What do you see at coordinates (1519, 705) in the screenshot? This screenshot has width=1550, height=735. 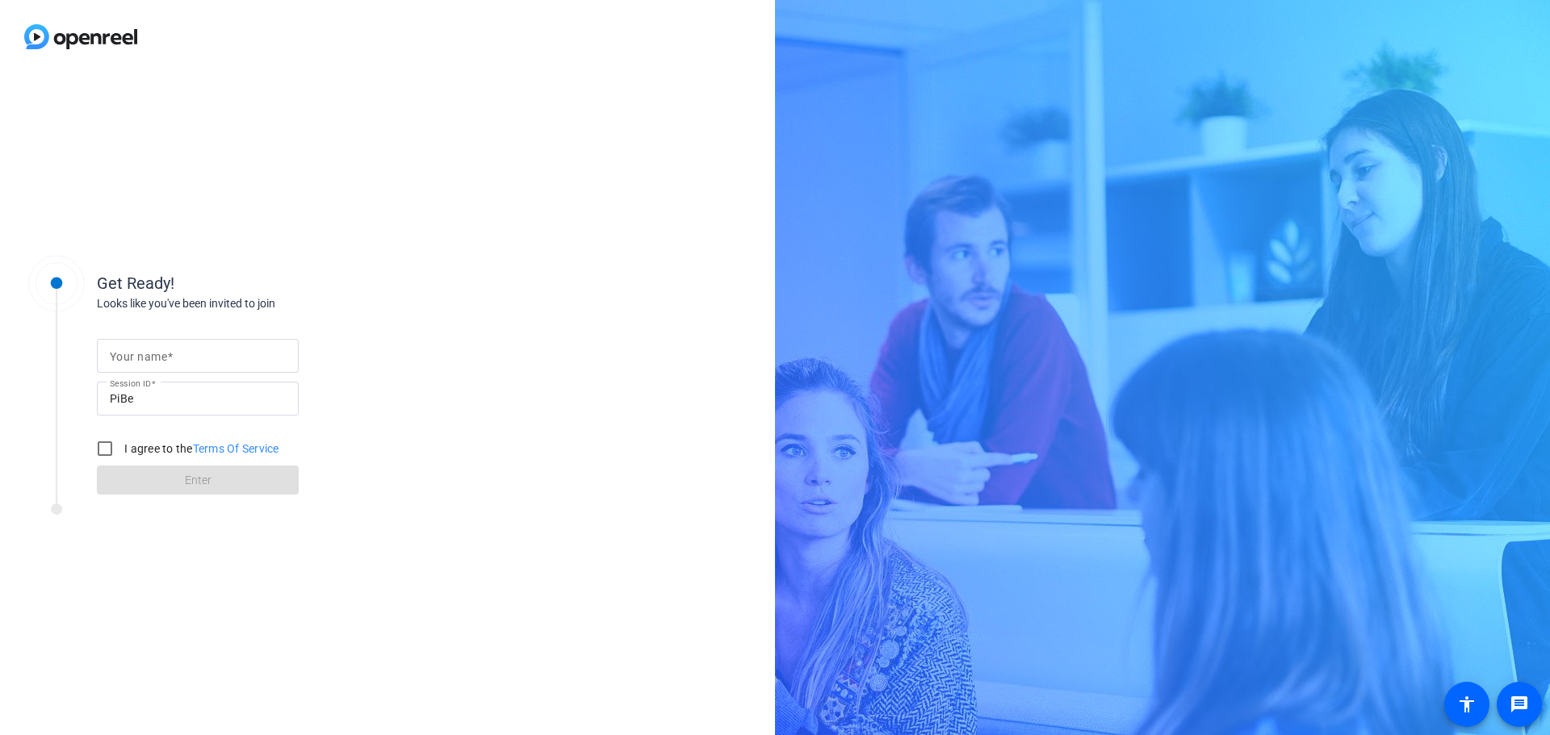 I see `mat-icon: message` at bounding box center [1519, 705].